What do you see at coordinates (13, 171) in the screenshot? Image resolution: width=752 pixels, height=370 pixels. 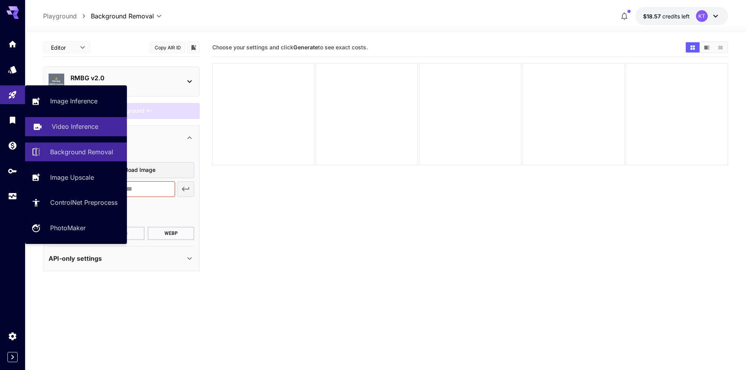 I see `div: API Keys` at bounding box center [13, 171].